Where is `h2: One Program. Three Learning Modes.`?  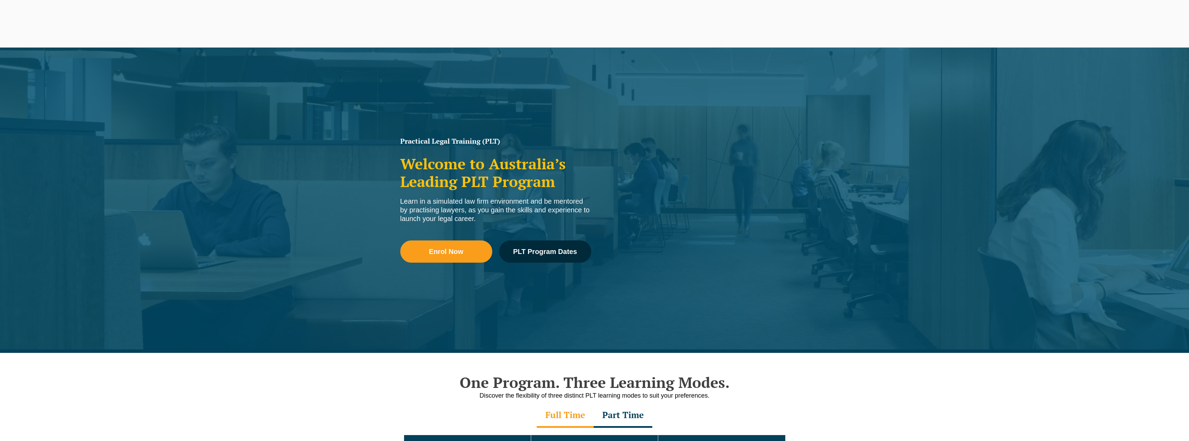
h2: One Program. Three Learning Modes. is located at coordinates (594, 382).